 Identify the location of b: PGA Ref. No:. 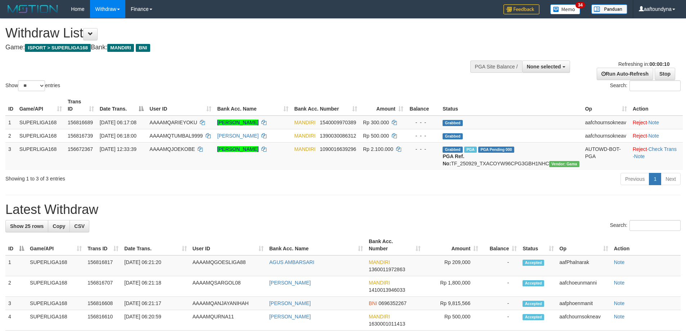
(453, 160).